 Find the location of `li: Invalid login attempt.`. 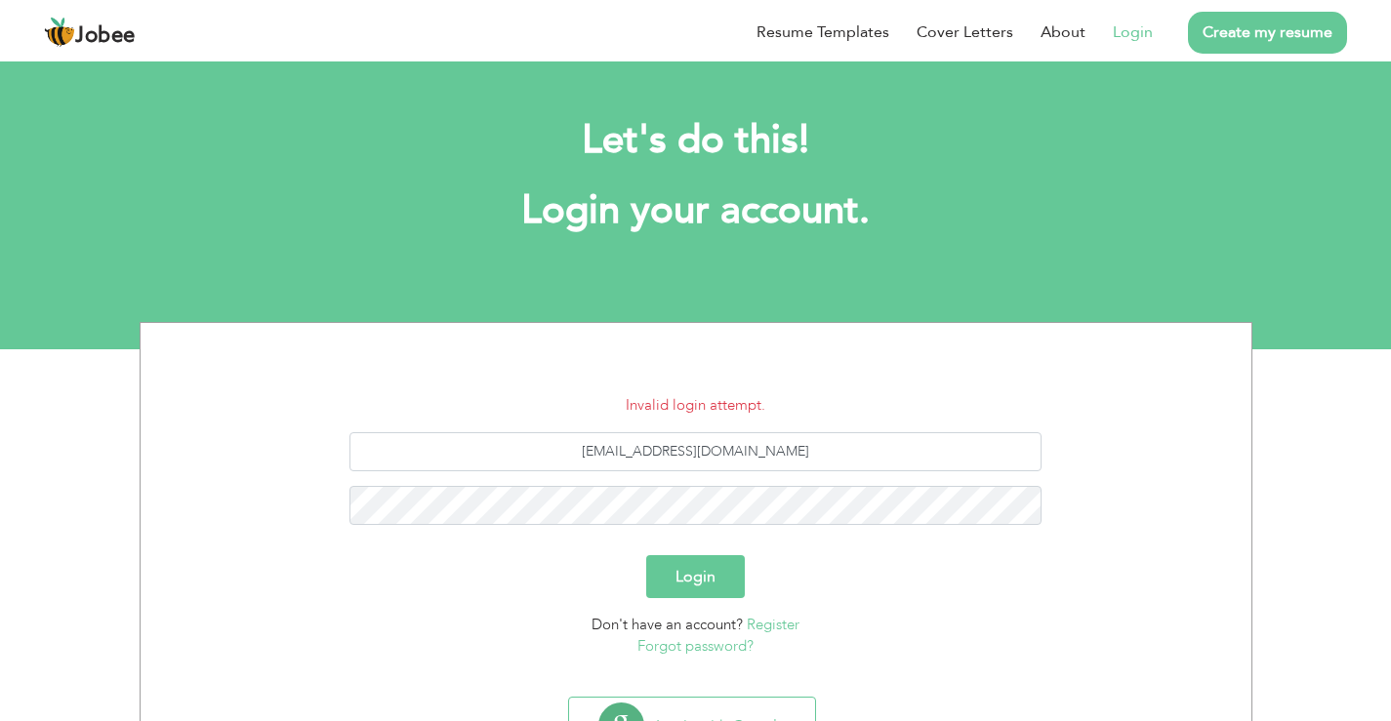

li: Invalid login attempt. is located at coordinates (696, 405).